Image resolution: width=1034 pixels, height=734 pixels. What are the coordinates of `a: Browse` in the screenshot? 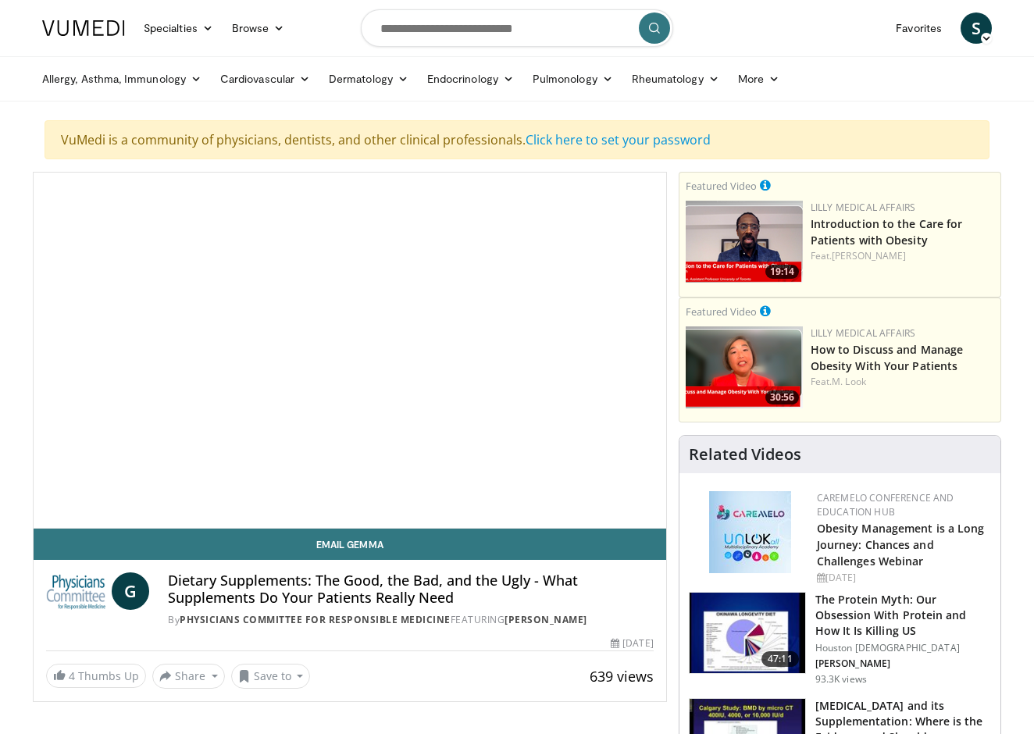 It's located at (259, 28).